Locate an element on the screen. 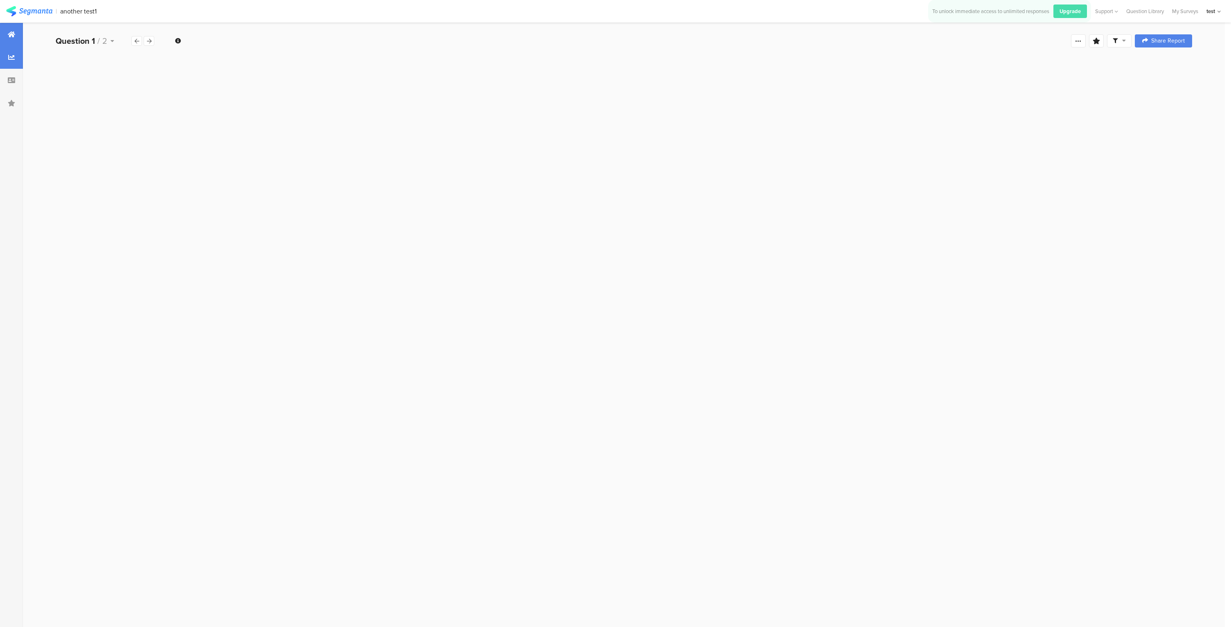 The height and width of the screenshot is (627, 1231). a: Upgrade is located at coordinates (1068, 11).